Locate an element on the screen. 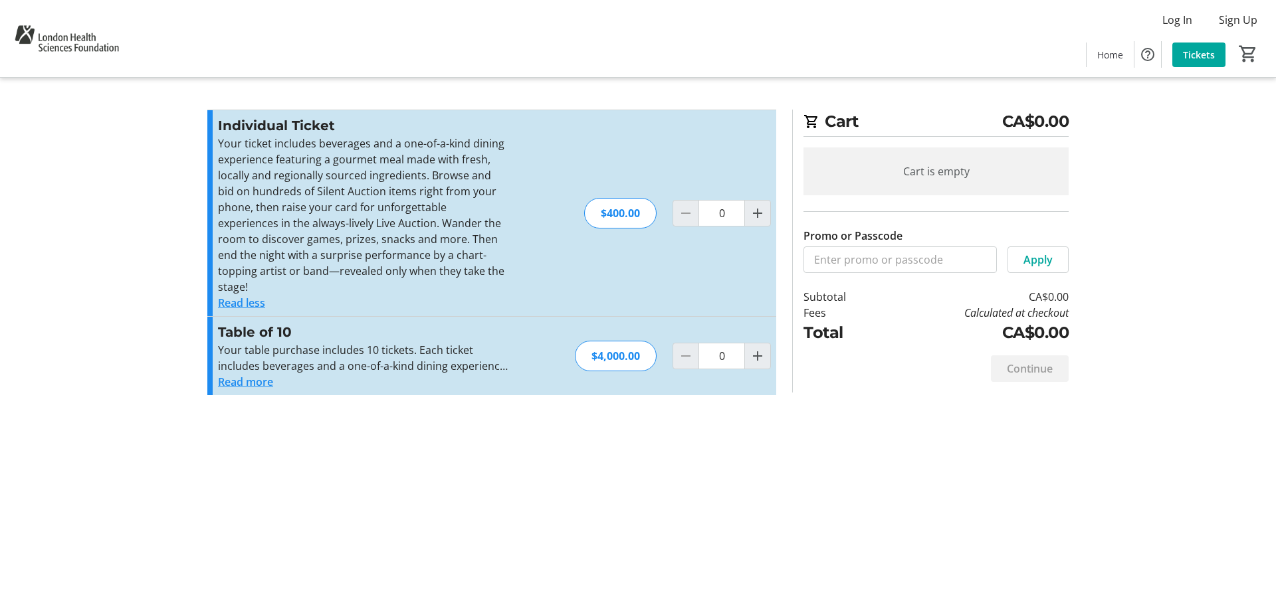  input: Table of 10 Quantity is located at coordinates (721, 356).